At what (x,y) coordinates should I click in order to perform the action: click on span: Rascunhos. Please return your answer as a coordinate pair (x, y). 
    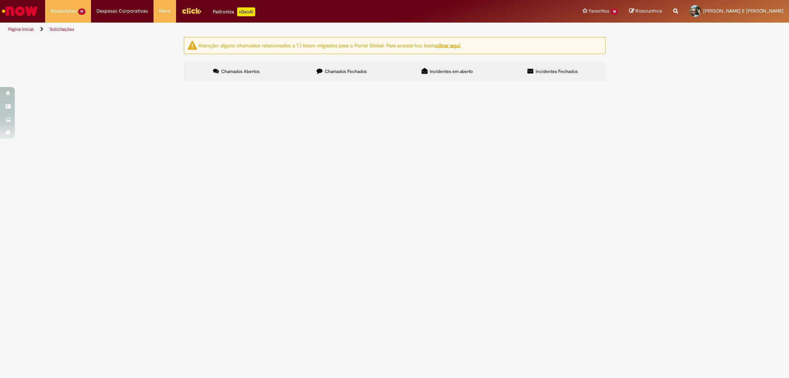
    Looking at the image, I should click on (649, 11).